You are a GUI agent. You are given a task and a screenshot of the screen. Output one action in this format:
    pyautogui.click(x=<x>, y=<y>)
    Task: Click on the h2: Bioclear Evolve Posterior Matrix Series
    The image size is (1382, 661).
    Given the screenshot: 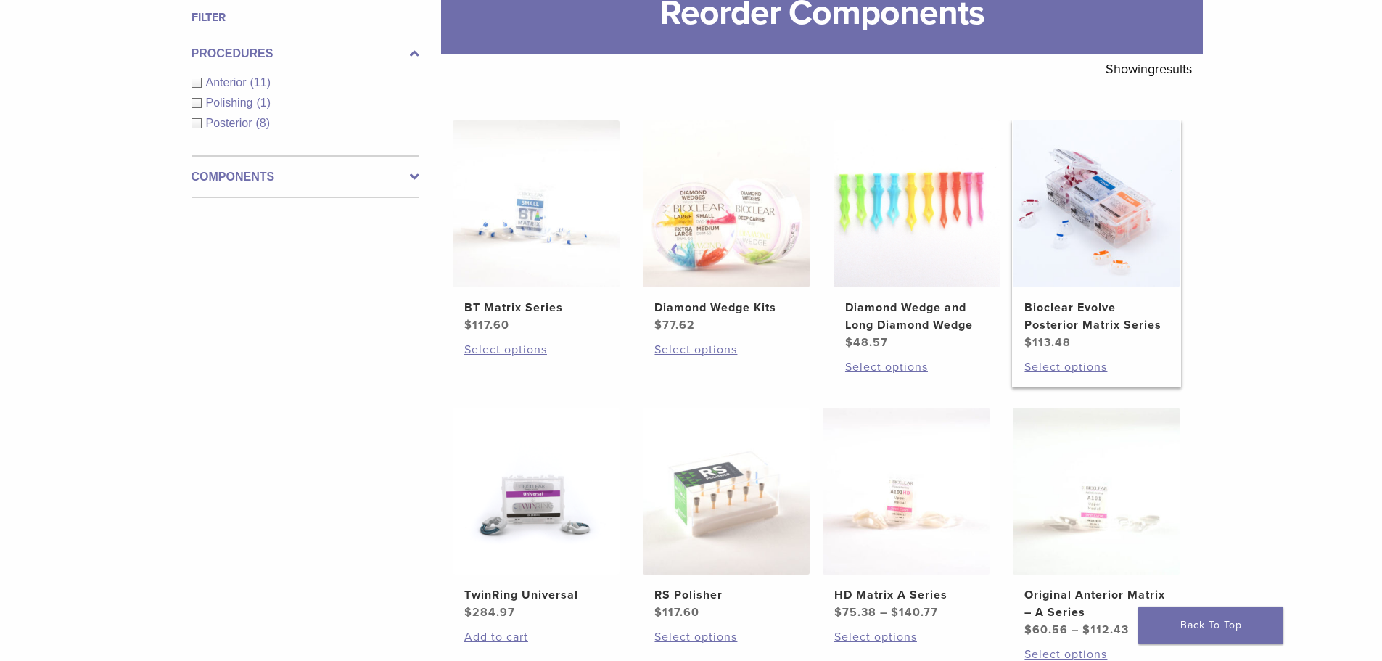 What is the action you would take?
    pyautogui.click(x=1096, y=316)
    